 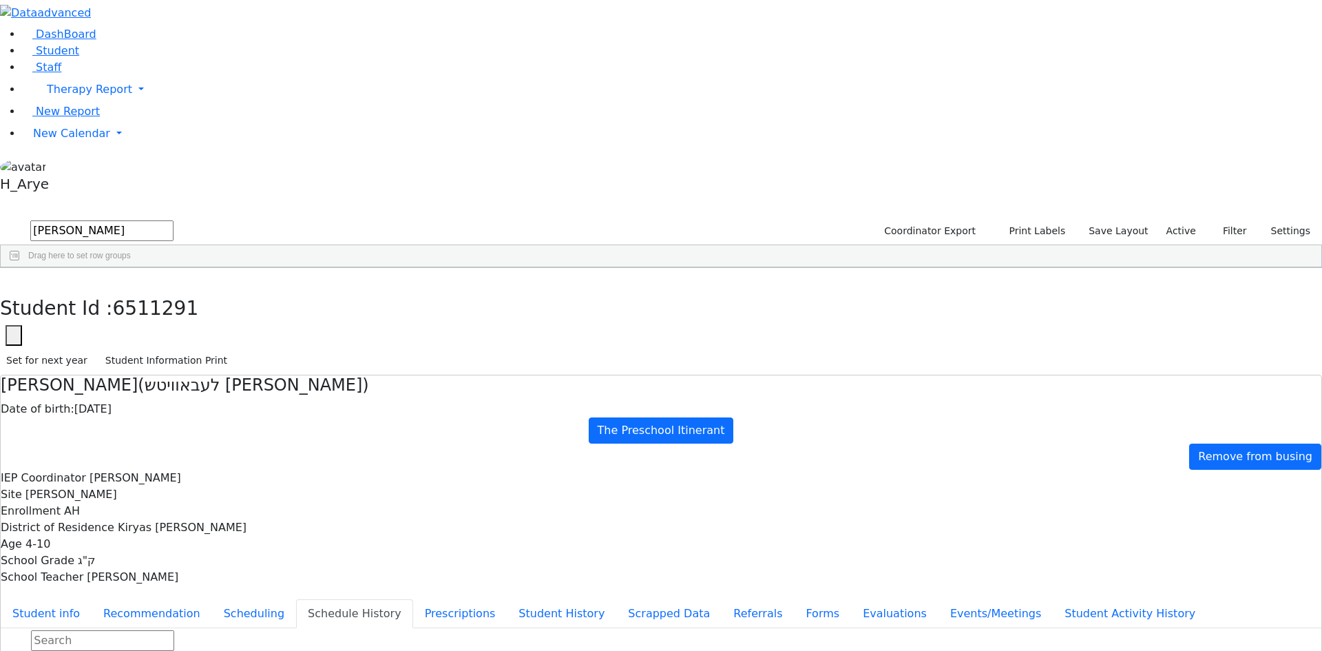 I want to click on label: District of Residence, so click(x=57, y=527).